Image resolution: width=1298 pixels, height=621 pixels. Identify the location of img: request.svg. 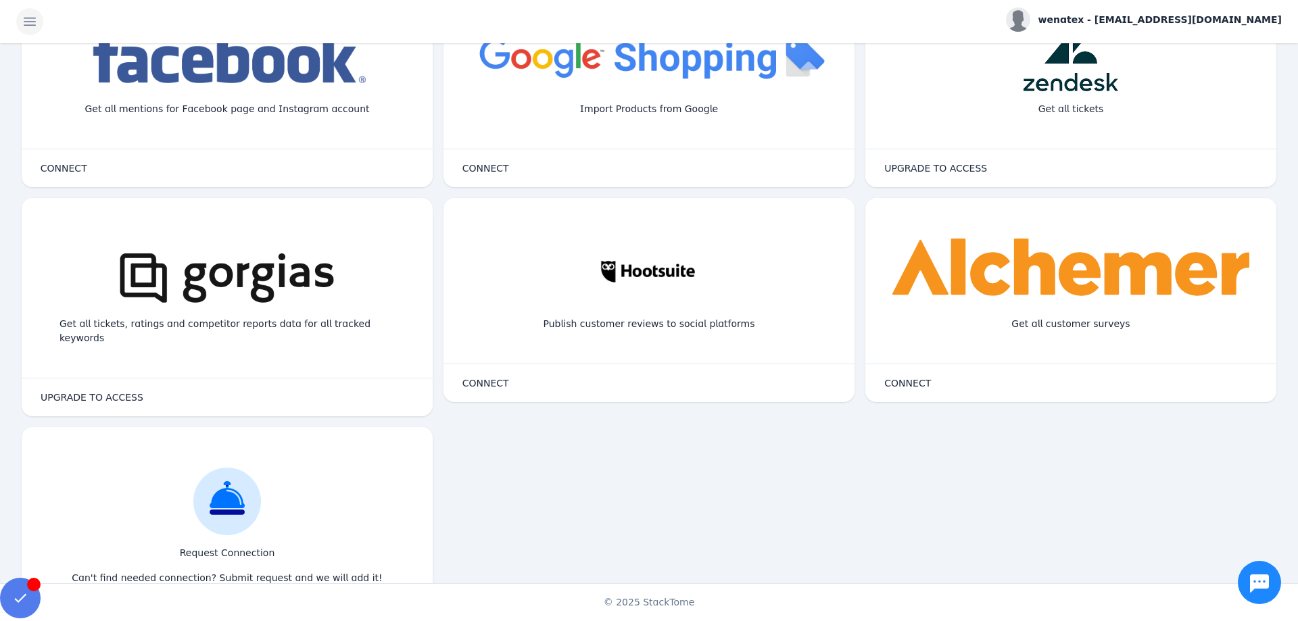
(227, 502).